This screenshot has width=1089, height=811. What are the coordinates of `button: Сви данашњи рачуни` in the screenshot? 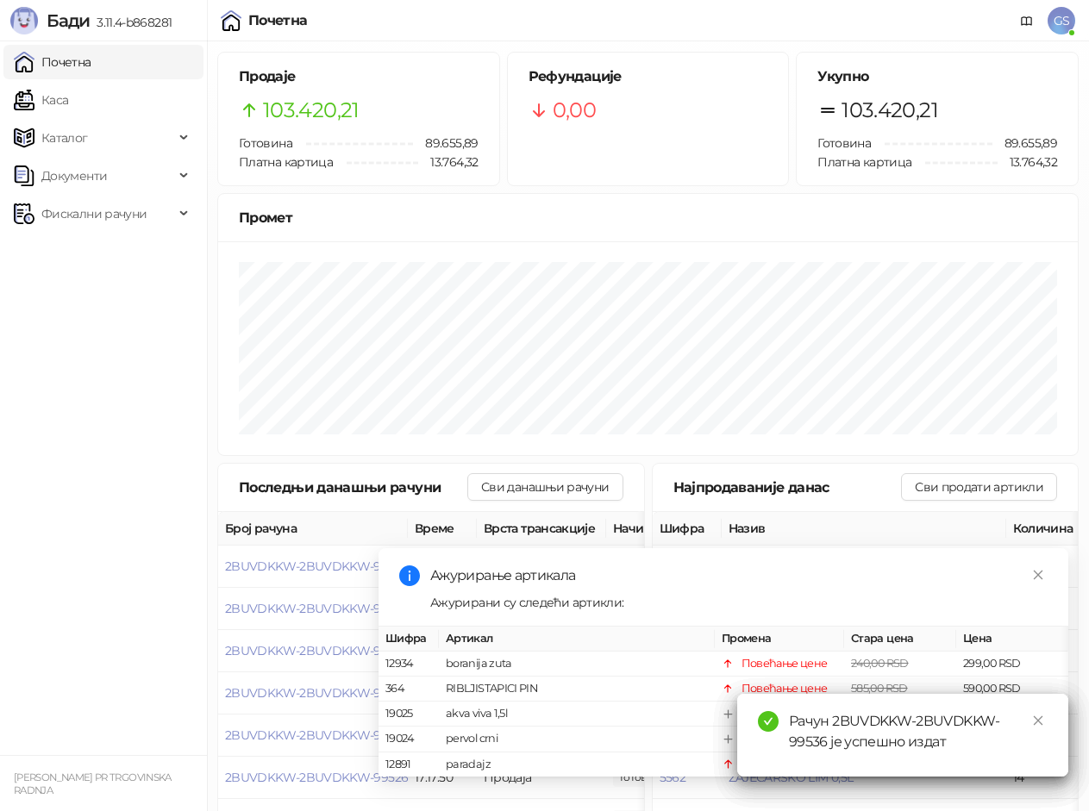 It's located at (545, 487).